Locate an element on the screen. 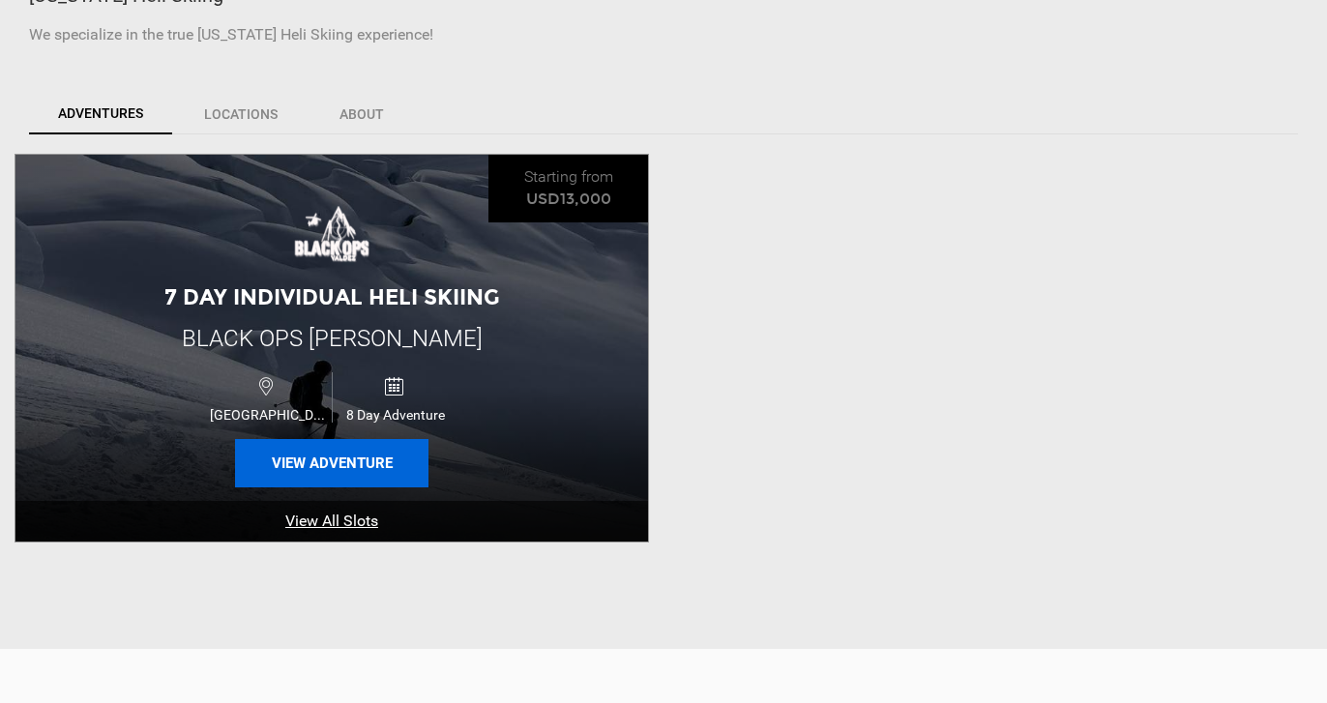 This screenshot has height=703, width=1327. img: images is located at coordinates (332, 234).